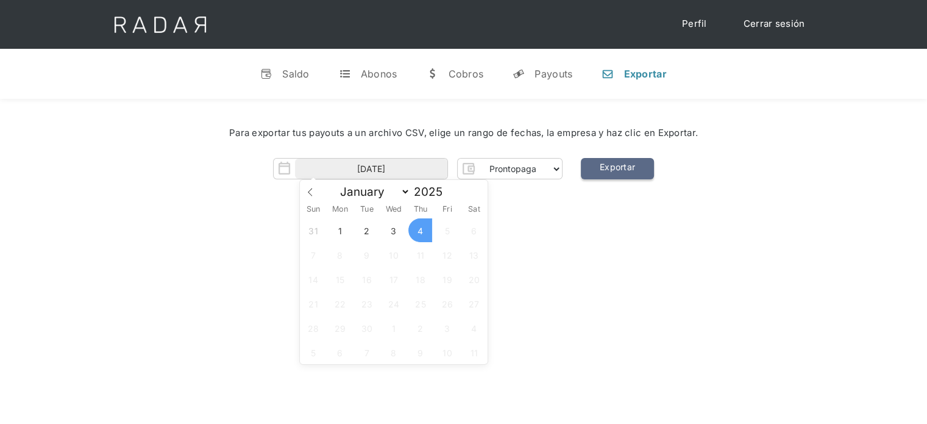 The height and width of the screenshot is (424, 927). Describe the element at coordinates (617, 168) in the screenshot. I see `a: Exportar` at that location.